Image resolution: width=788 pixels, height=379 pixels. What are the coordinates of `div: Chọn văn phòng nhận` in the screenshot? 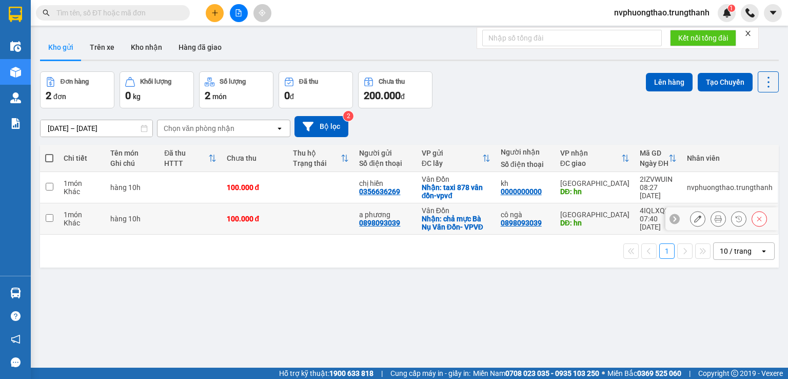 It's located at (199, 128).